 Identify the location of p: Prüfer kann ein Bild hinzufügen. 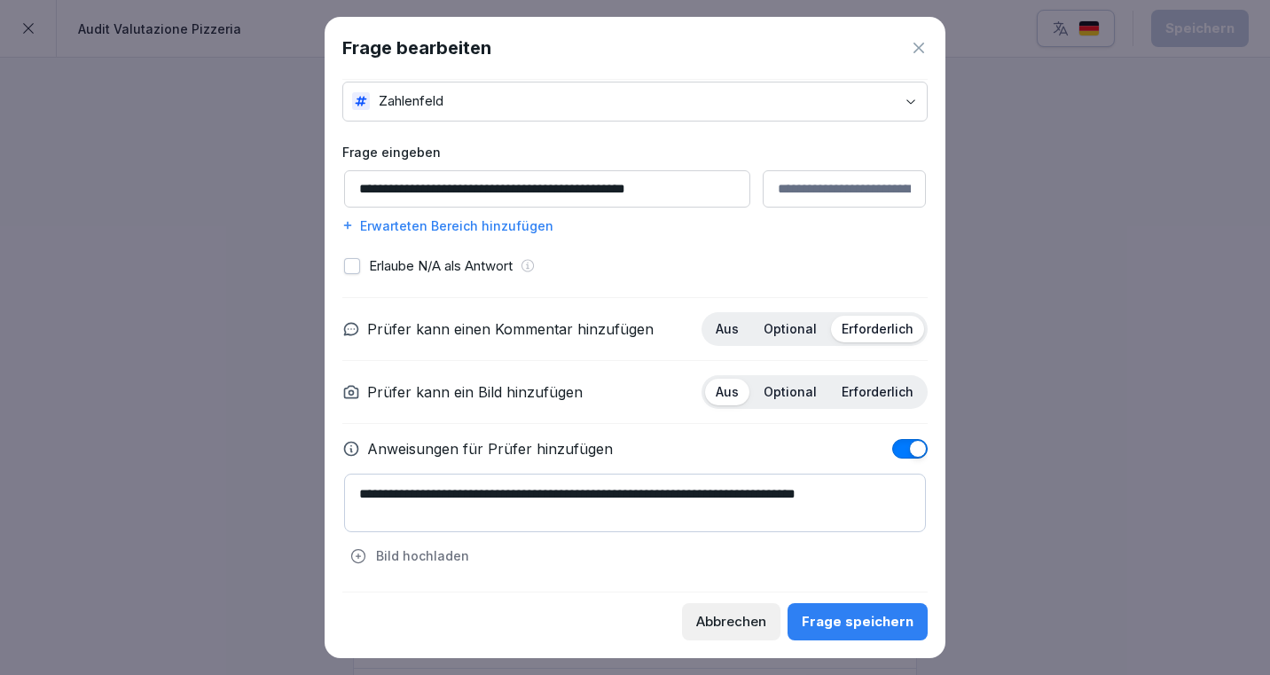
(475, 392).